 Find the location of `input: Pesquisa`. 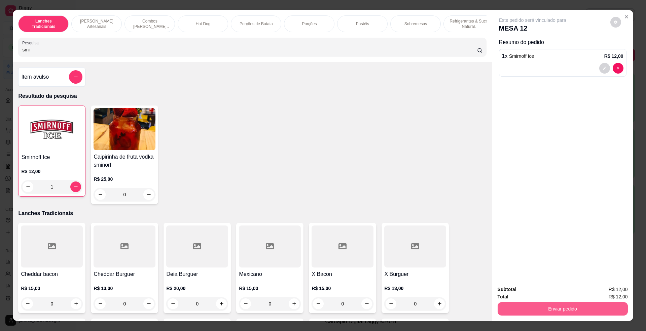

input: Pesquisa is located at coordinates (249, 50).